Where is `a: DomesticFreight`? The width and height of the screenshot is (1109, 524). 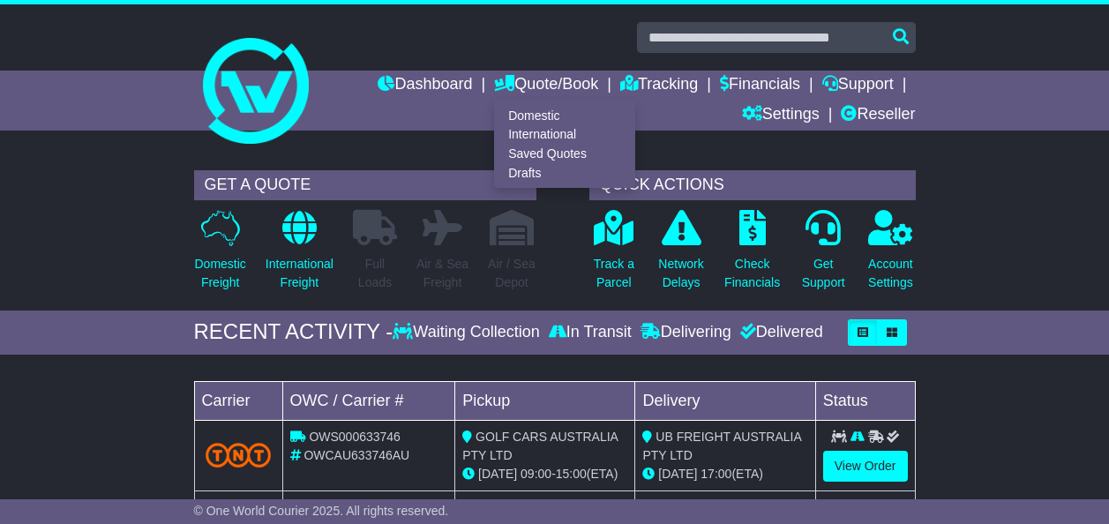
a: DomesticFreight is located at coordinates (221, 255).